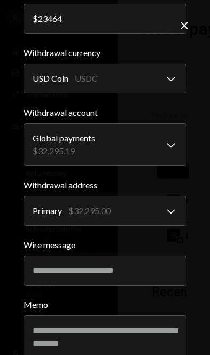 This screenshot has height=355, width=210. I want to click on label: Withdrawal currency, so click(105, 53).